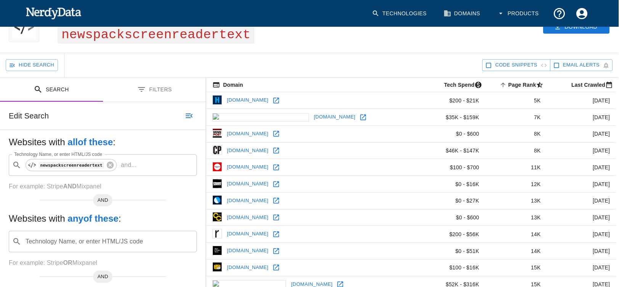 Image resolution: width=619 pixels, height=287 pixels. I want to click on a: Open rabble.ca in new window, so click(276, 234).